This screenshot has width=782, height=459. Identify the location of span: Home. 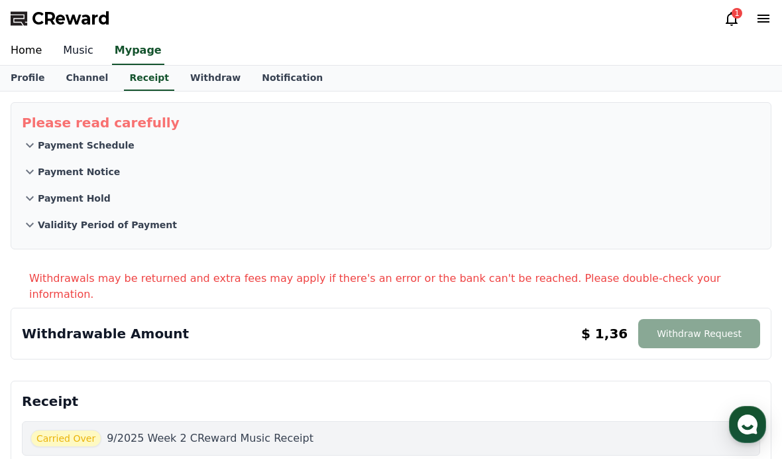
(45, 374).